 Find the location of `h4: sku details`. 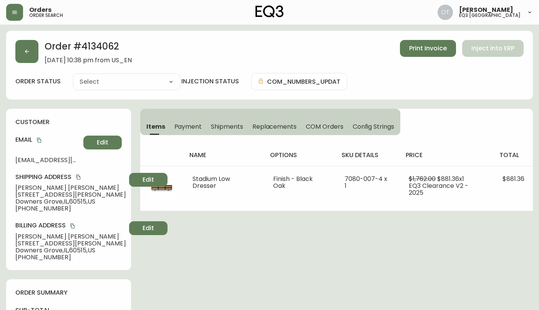

h4: sku details is located at coordinates (367, 155).